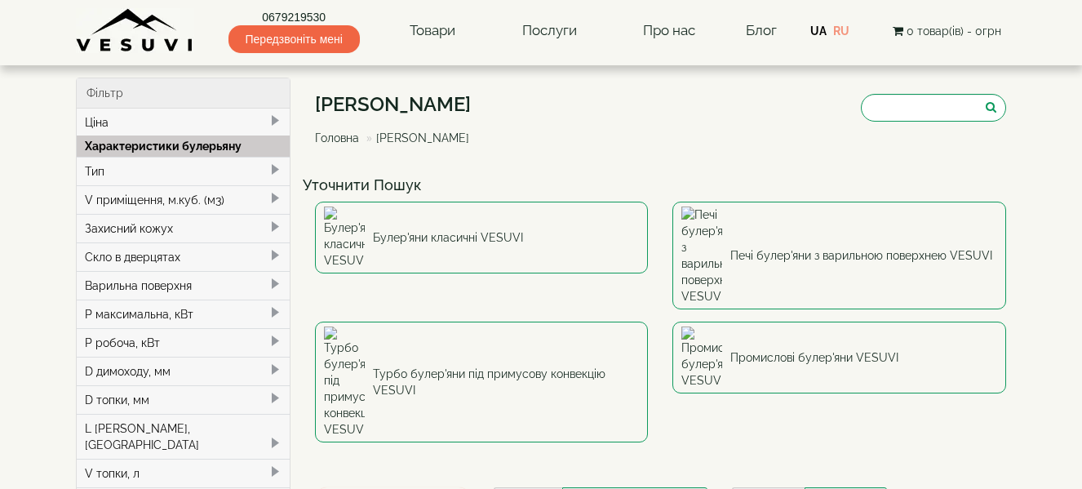 The height and width of the screenshot is (489, 1082). Describe the element at coordinates (294, 17) in the screenshot. I see `a: 0679219530` at that location.